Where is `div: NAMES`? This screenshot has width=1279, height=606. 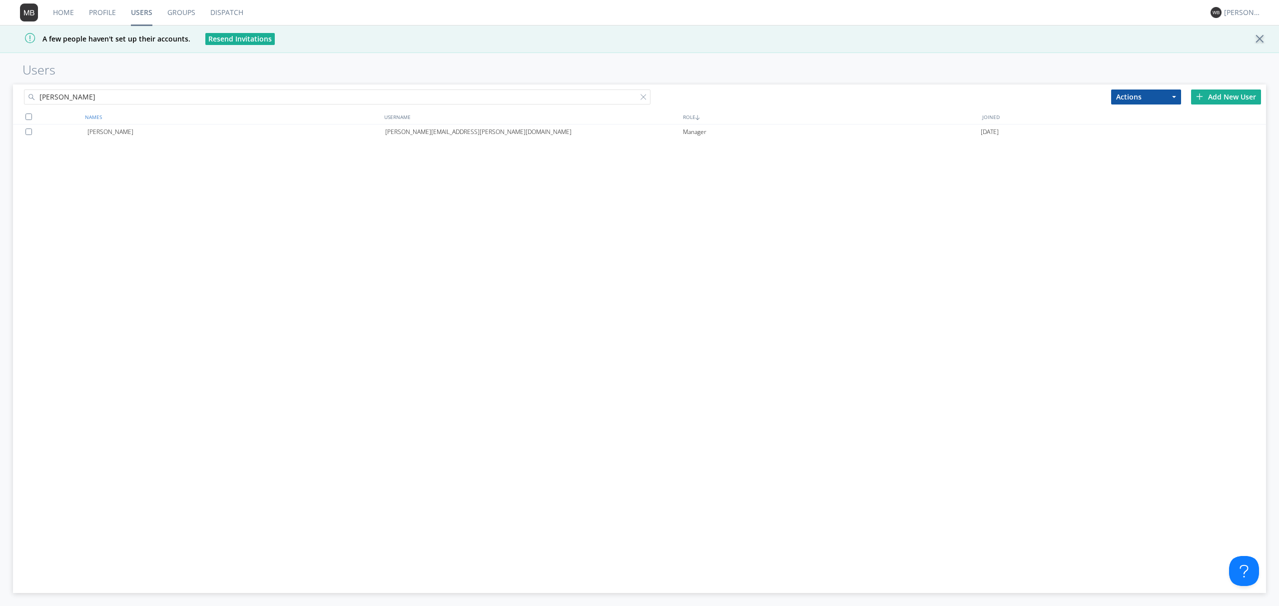
div: NAMES is located at coordinates (232, 116).